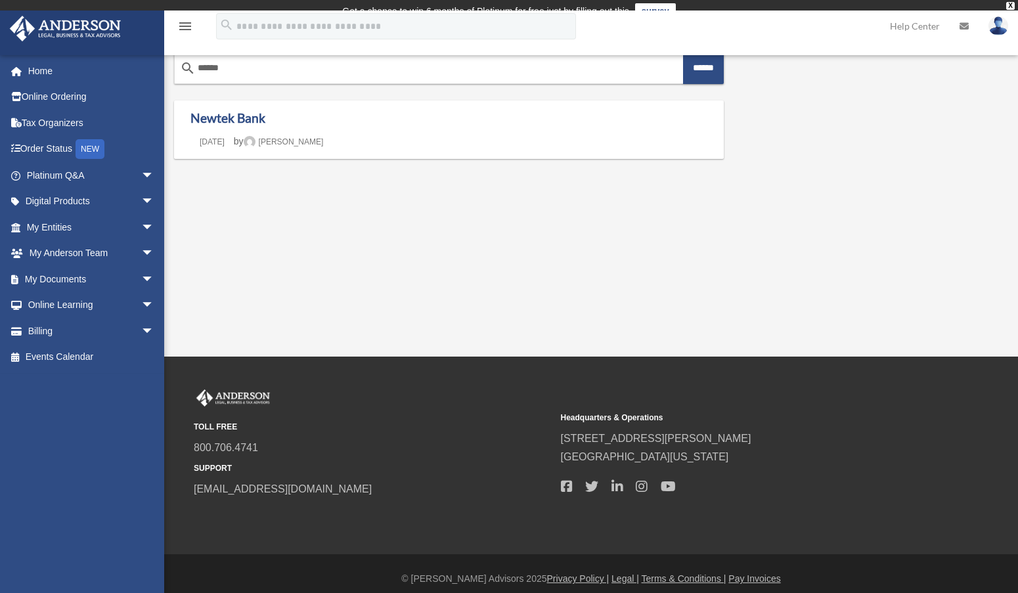 Image resolution: width=1018 pixels, height=593 pixels. I want to click on a: Home, so click(88, 71).